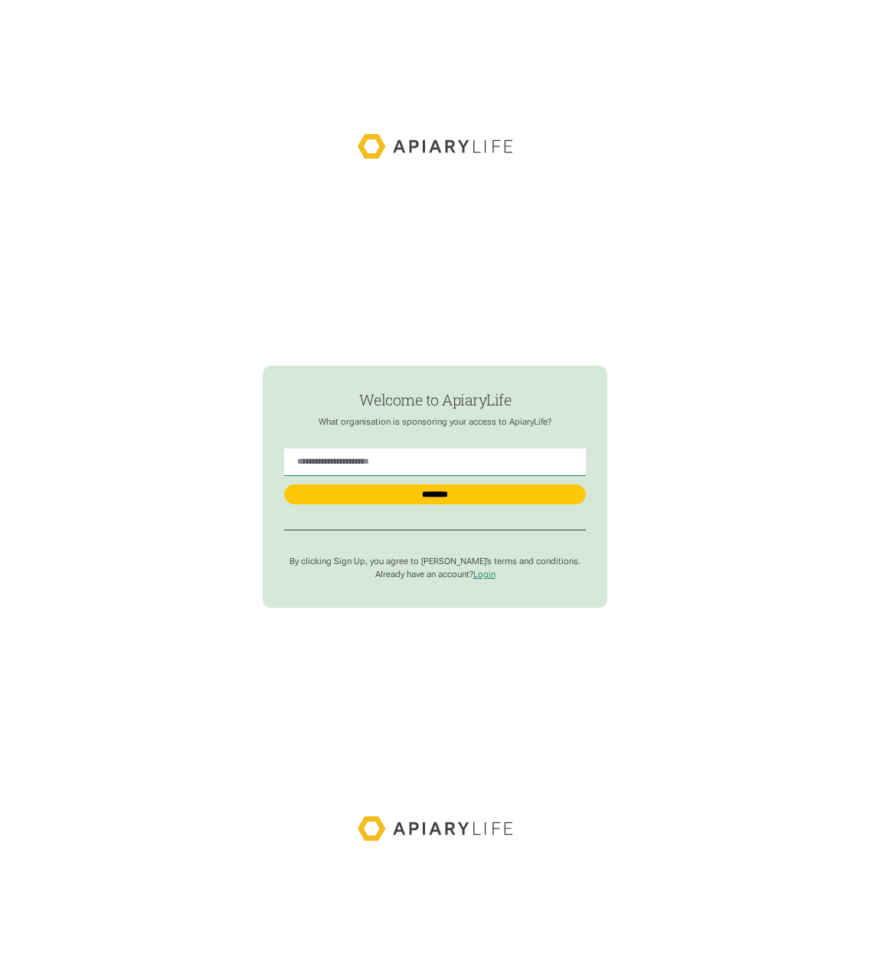 The width and height of the screenshot is (870, 978). Describe the element at coordinates (435, 400) in the screenshot. I see `h1: Welcome to ApiaryLife` at that location.